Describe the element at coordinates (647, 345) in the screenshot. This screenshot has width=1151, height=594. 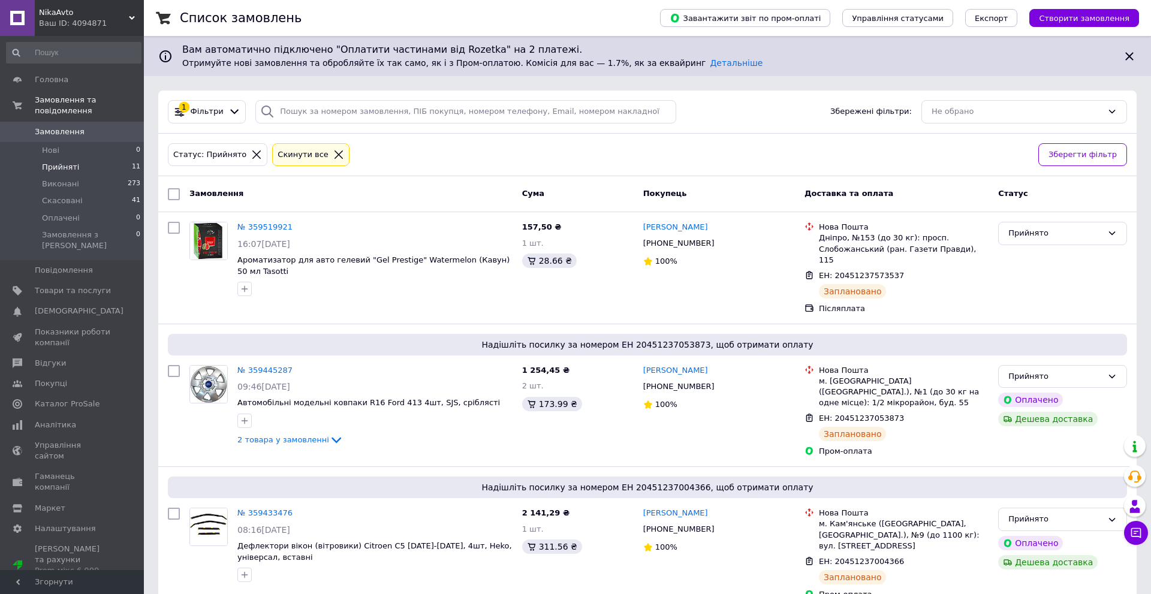
I see `span: Надішліть посилку за номером ЕН 20451237053873, щоб отримати оплату` at that location.